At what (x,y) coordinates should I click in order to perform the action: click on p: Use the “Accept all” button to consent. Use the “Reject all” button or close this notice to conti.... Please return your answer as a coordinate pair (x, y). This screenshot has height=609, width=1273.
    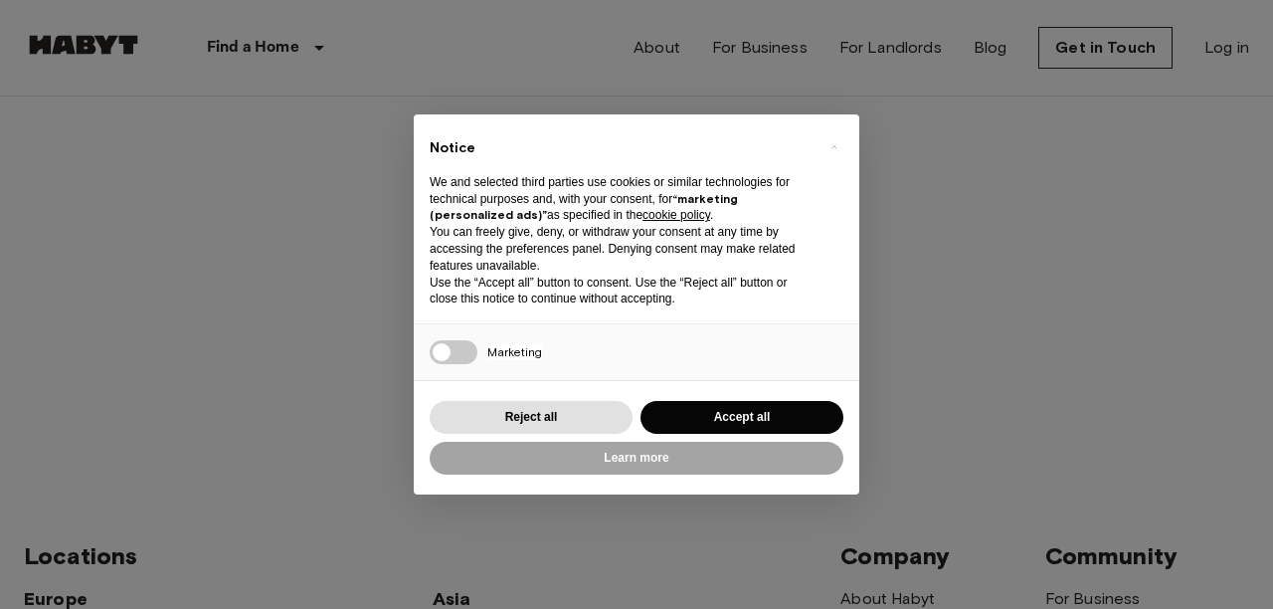
    Looking at the image, I should click on (620, 291).